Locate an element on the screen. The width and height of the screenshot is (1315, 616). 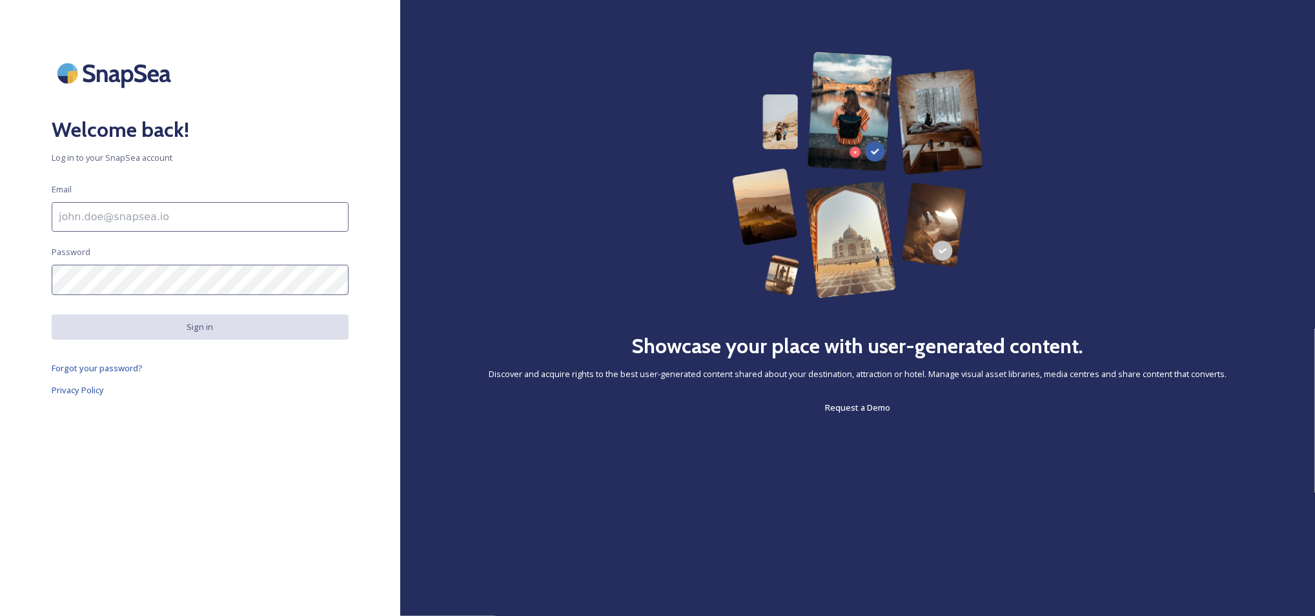
a: Privacy Policy is located at coordinates (200, 390).